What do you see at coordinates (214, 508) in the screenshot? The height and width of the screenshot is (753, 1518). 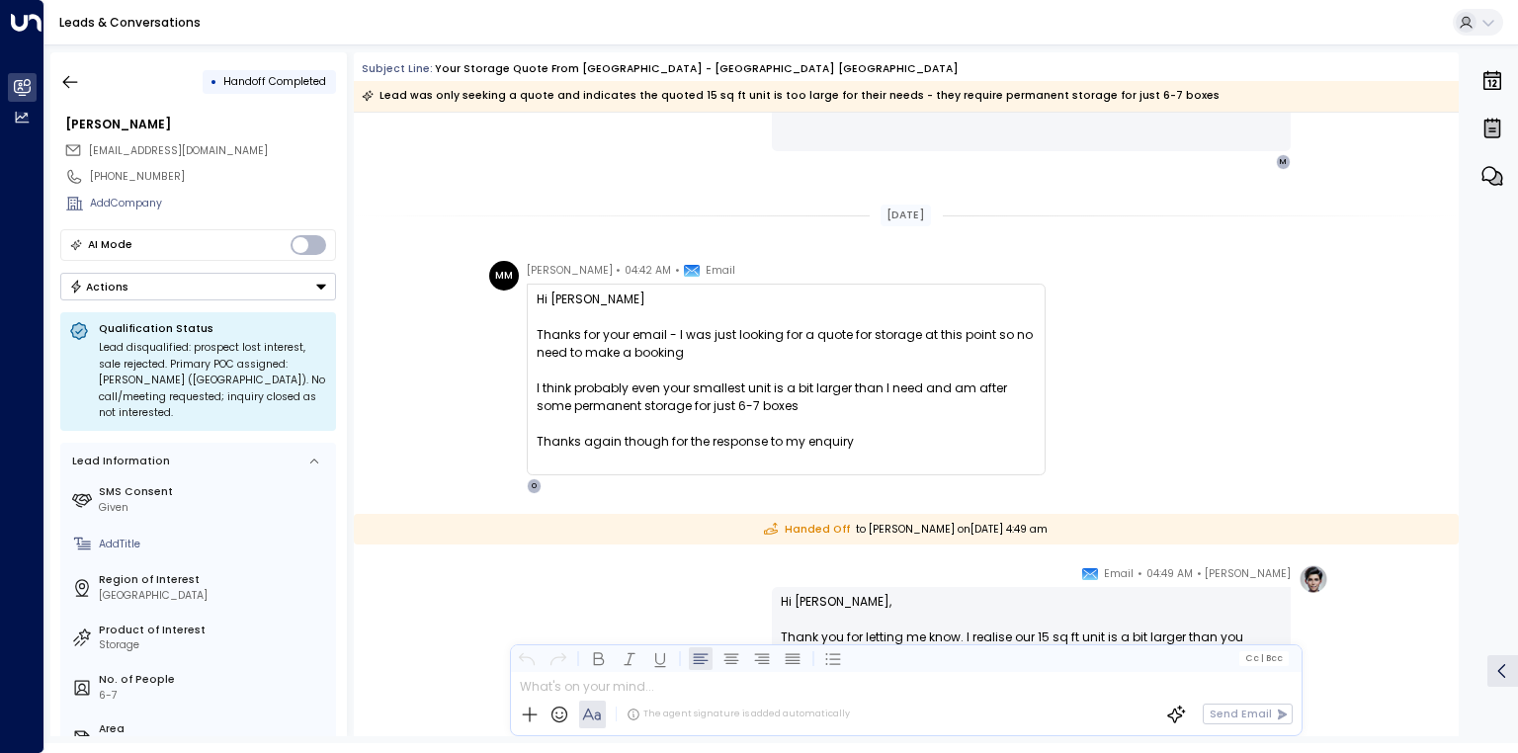 I see `div: Given` at bounding box center [214, 508].